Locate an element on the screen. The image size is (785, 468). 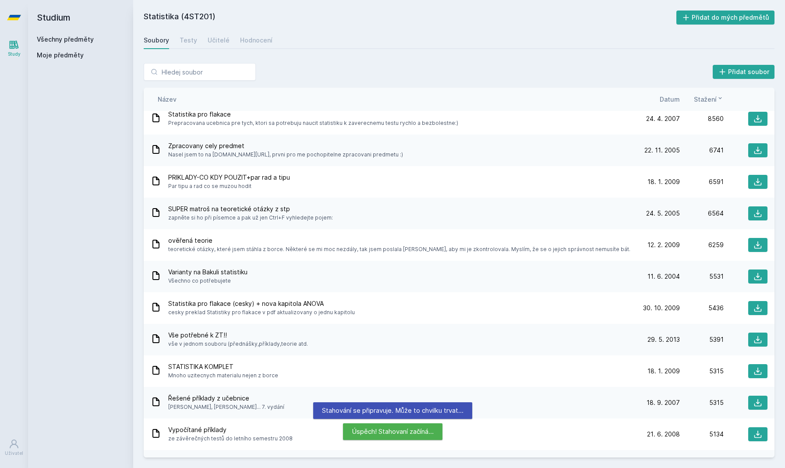
span: 11. 6. 2004 is located at coordinates (663, 276).